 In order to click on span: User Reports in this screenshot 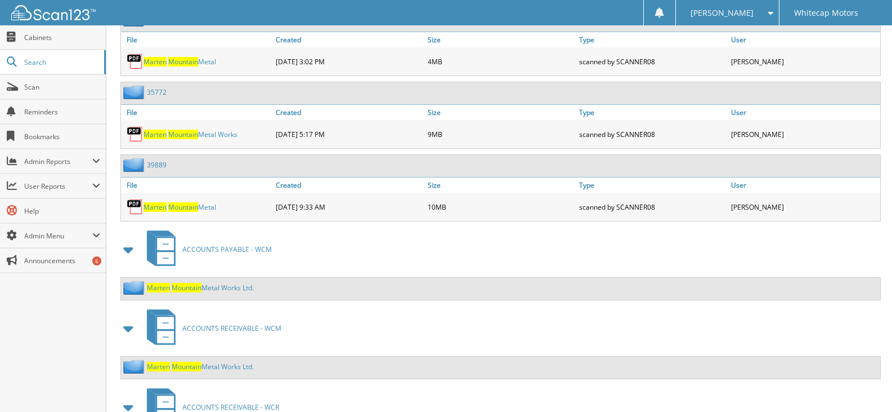, I will do `click(58, 186)`.